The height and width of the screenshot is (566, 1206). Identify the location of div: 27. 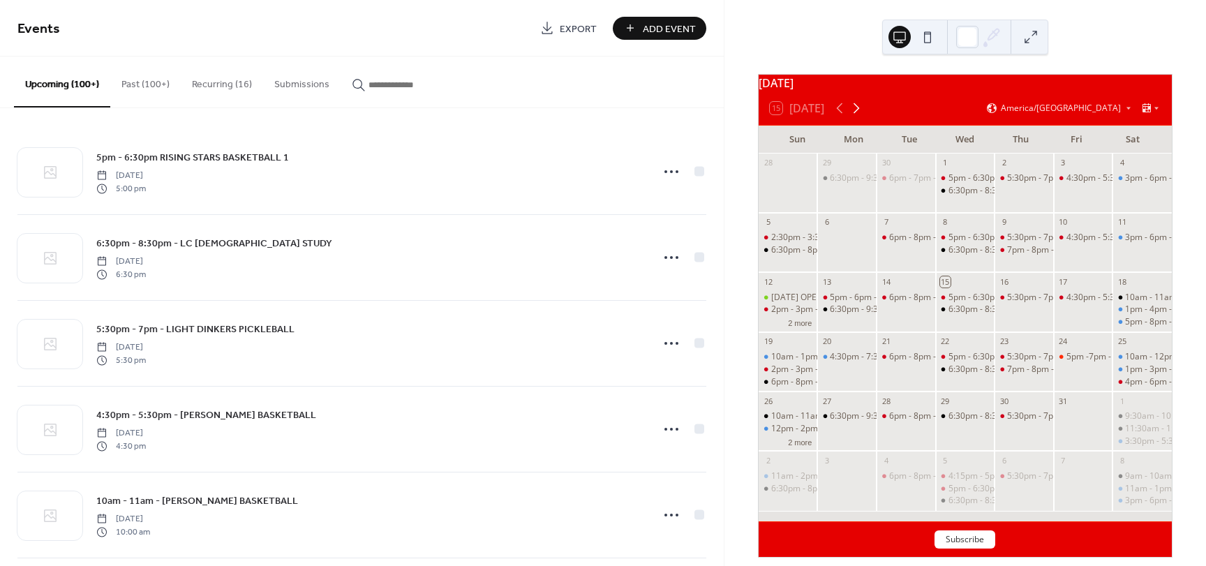
(827, 401).